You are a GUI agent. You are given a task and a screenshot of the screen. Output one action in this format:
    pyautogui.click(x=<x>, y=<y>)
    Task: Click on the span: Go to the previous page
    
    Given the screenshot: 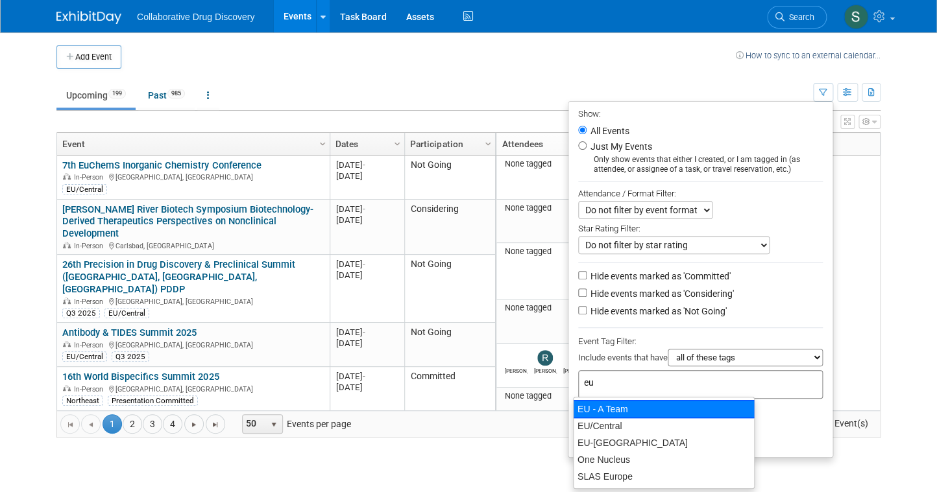 What is the action you would take?
    pyautogui.click(x=91, y=425)
    